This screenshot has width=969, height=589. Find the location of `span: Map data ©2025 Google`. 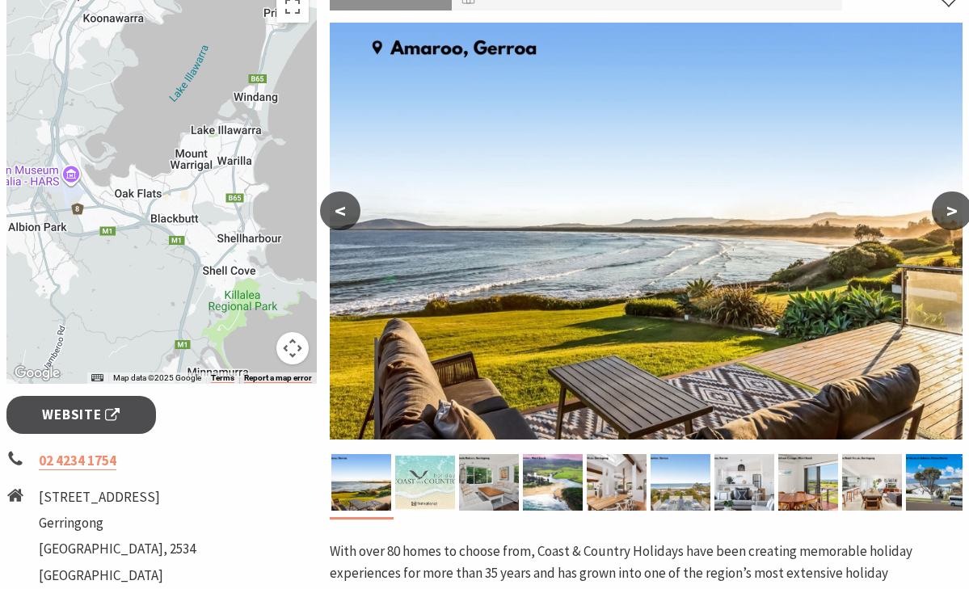

span: Map data ©2025 Google is located at coordinates (157, 378).